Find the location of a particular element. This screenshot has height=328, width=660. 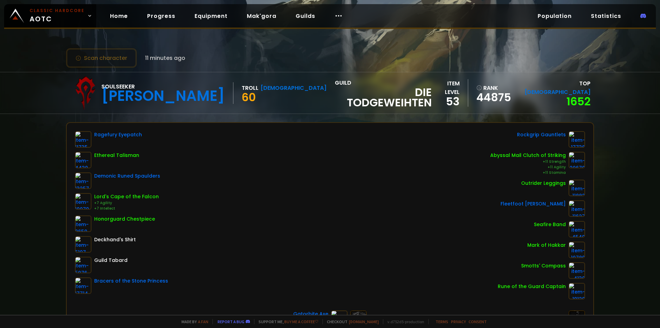

a: Guilds is located at coordinates (305, 16).